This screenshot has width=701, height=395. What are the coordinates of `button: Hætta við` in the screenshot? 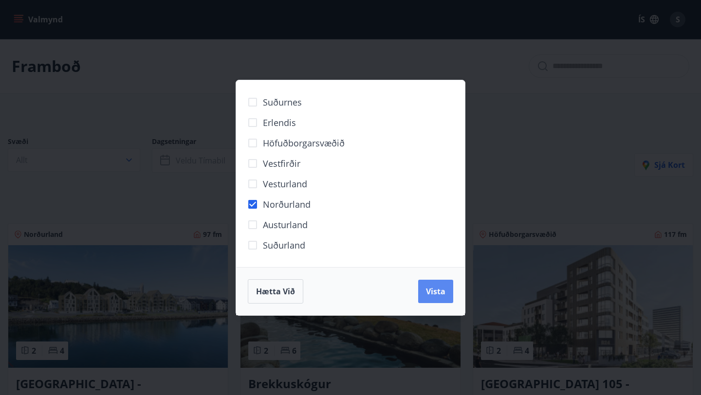 It's located at (275, 291).